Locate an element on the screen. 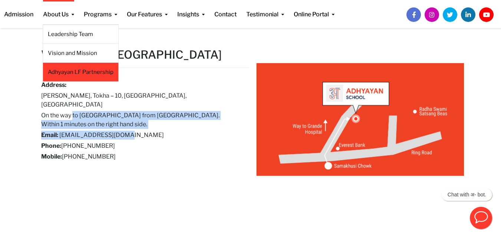 The image size is (501, 238). strong: Phone: is located at coordinates (51, 145).